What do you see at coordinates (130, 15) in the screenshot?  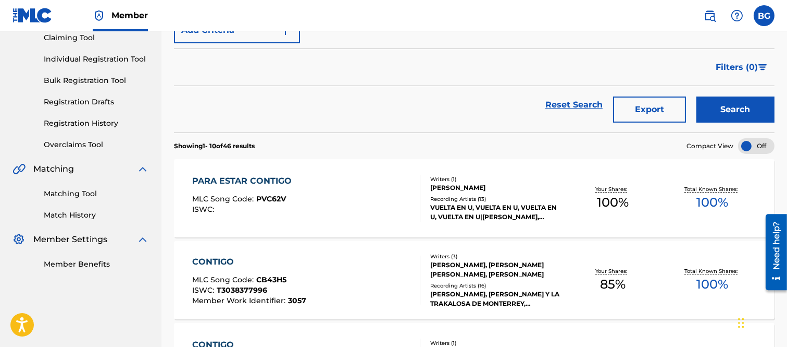 I see `span: Member` at bounding box center [130, 15].